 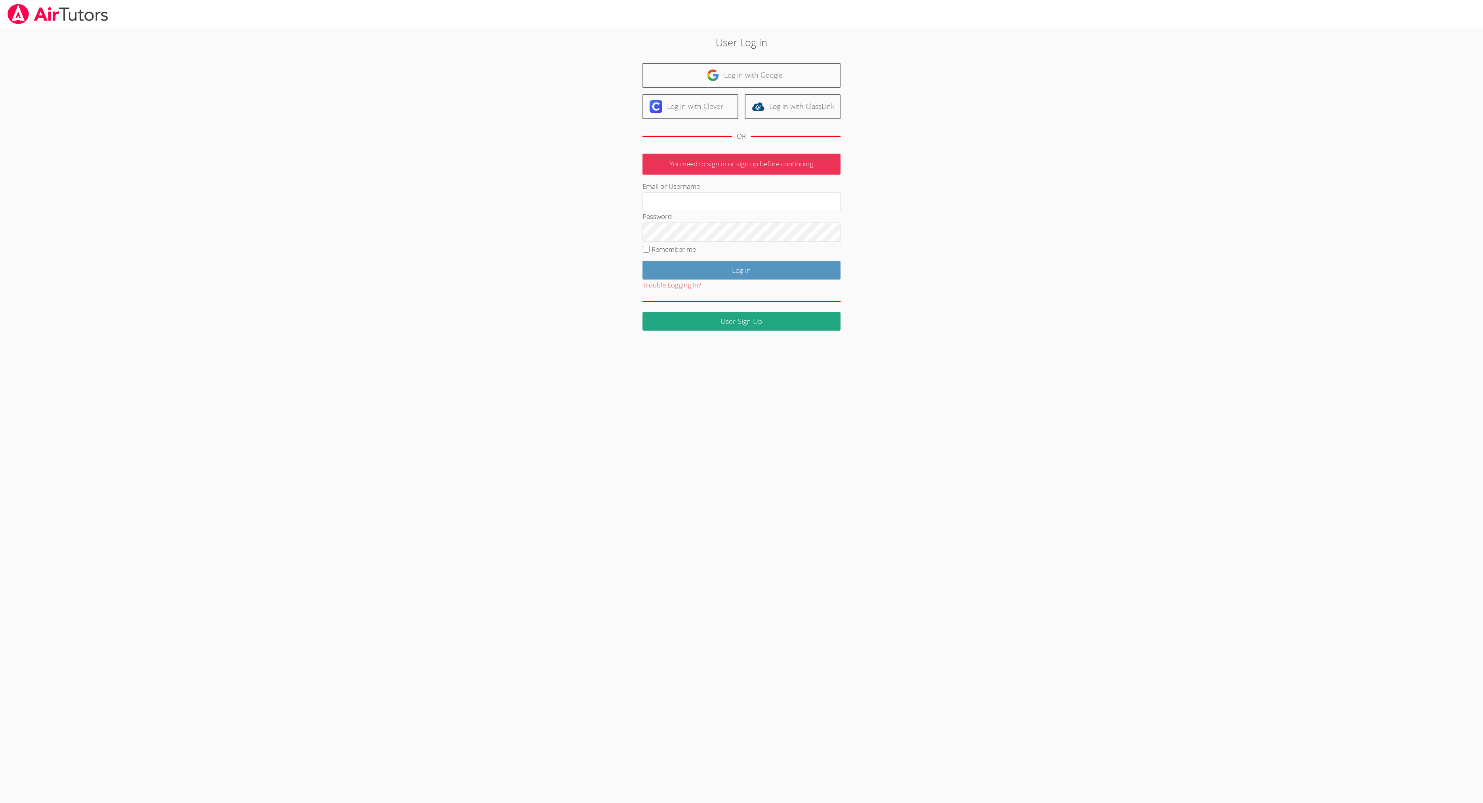 What do you see at coordinates (656, 107) in the screenshot?
I see `img: clever-logo-6eab21bc6e7a338710f1a6ff85c0baf02591cd810cc4098c63d3a4b26e2feb20.svg` at bounding box center [656, 107].